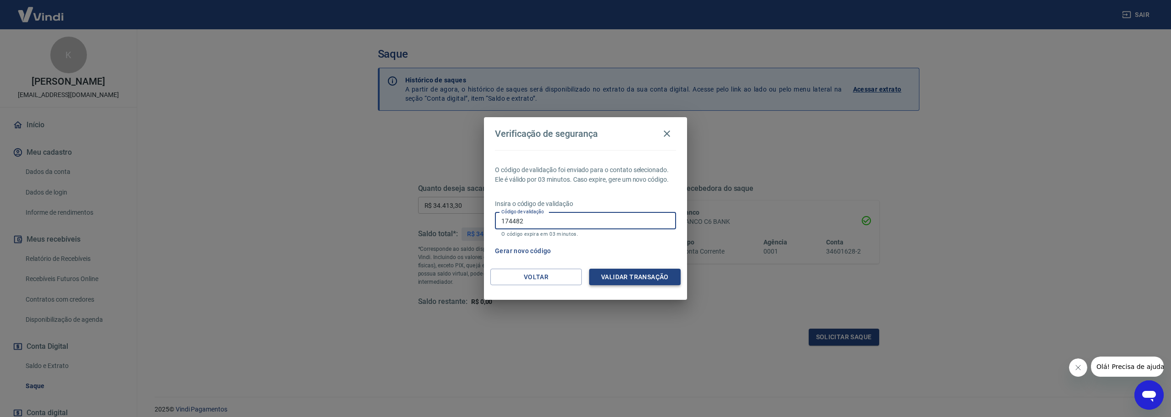  What do you see at coordinates (536, 277) in the screenshot?
I see `button: Voltar` at bounding box center [536, 277].